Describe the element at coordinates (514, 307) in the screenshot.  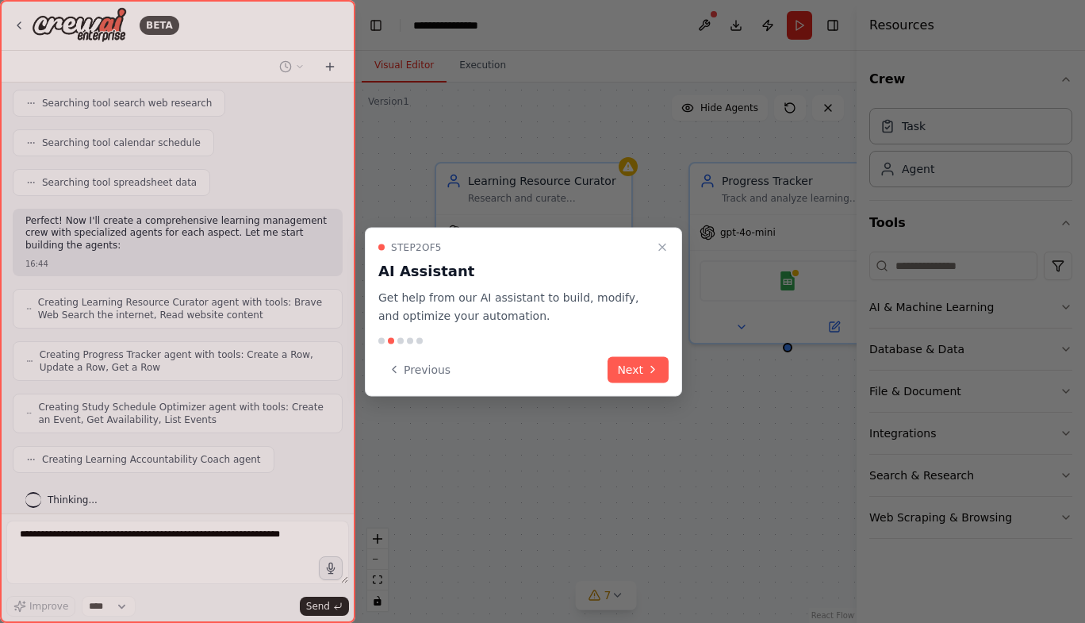
I see `p: Get help from our AI assistant to build, modify, and optimize your automation.` at that location.